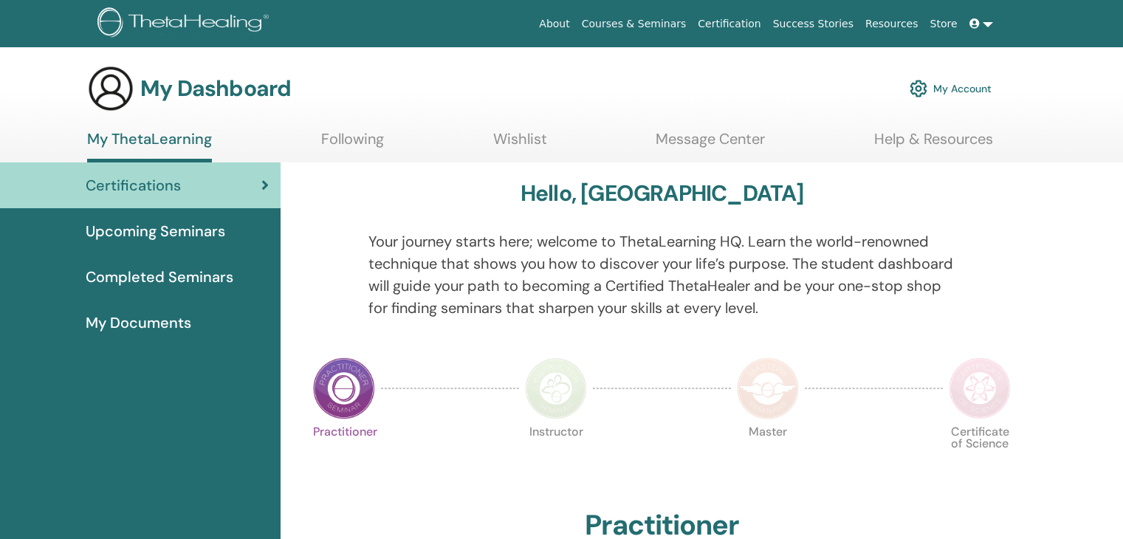 This screenshot has width=1123, height=539. What do you see at coordinates (919, 89) in the screenshot?
I see `img: cog.svg` at bounding box center [919, 89].